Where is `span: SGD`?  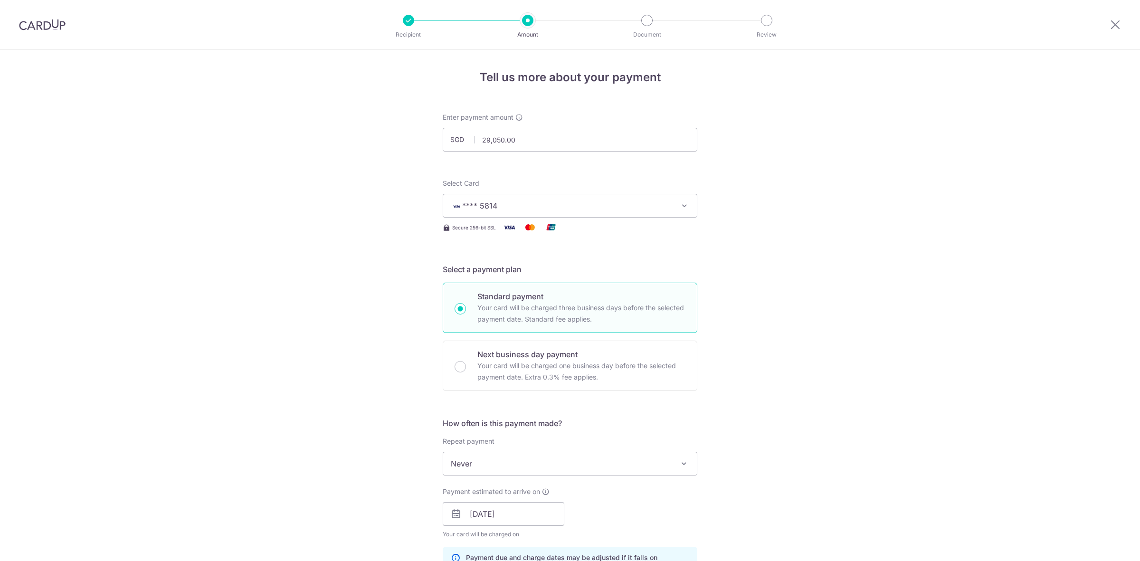 span: SGD is located at coordinates (463, 140).